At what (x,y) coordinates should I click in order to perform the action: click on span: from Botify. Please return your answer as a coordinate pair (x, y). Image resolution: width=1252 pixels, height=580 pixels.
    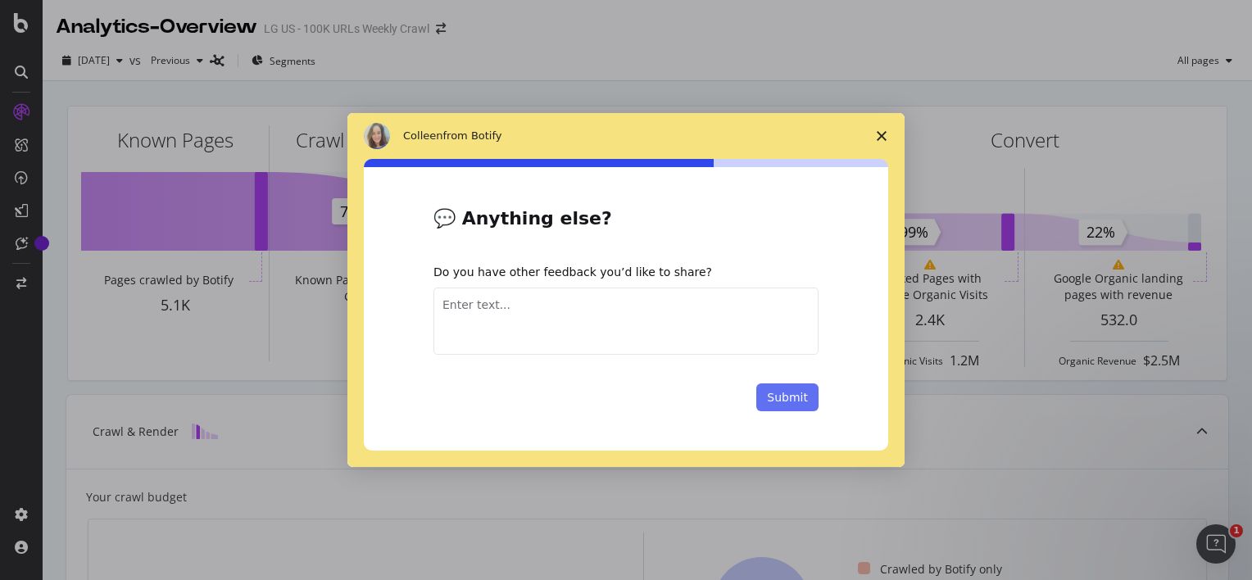
    Looking at the image, I should click on (473, 135).